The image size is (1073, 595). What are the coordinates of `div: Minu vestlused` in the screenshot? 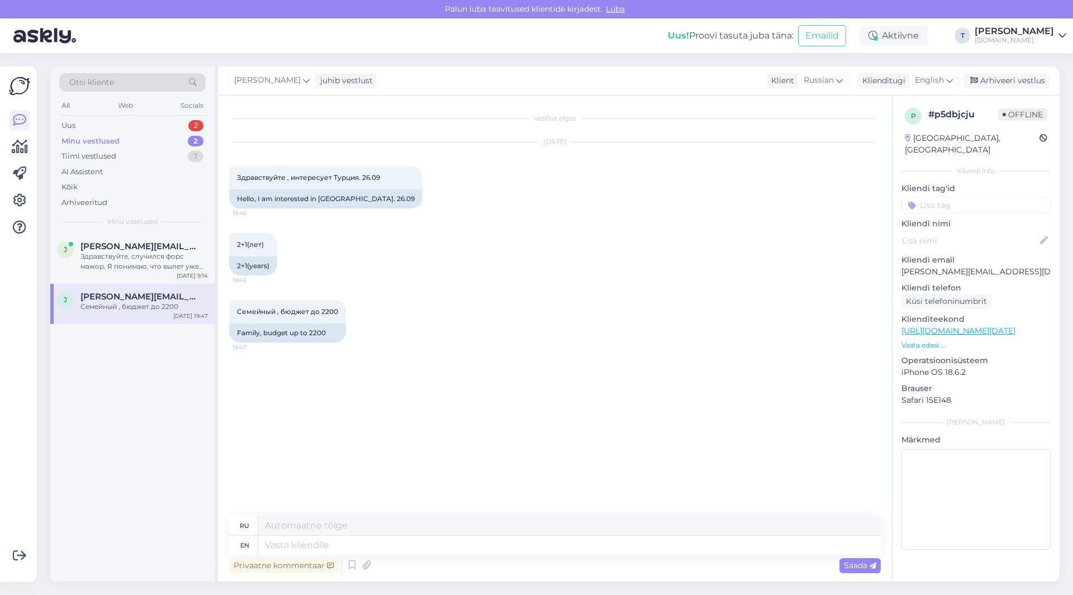 It's located at (90, 141).